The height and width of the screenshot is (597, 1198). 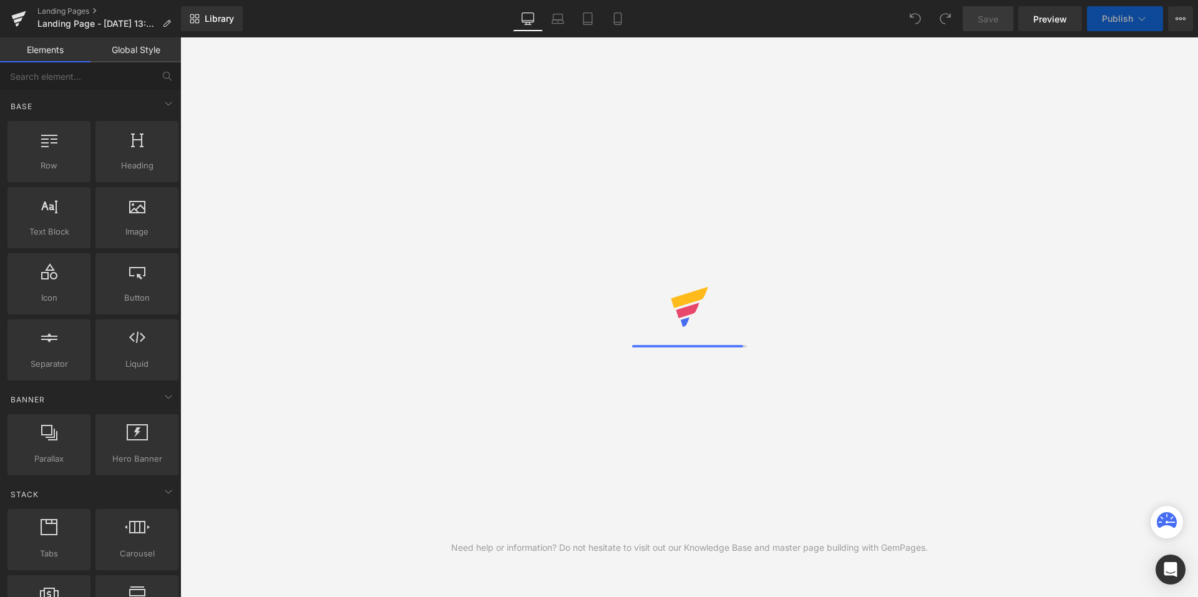 I want to click on span: Icon, so click(x=49, y=298).